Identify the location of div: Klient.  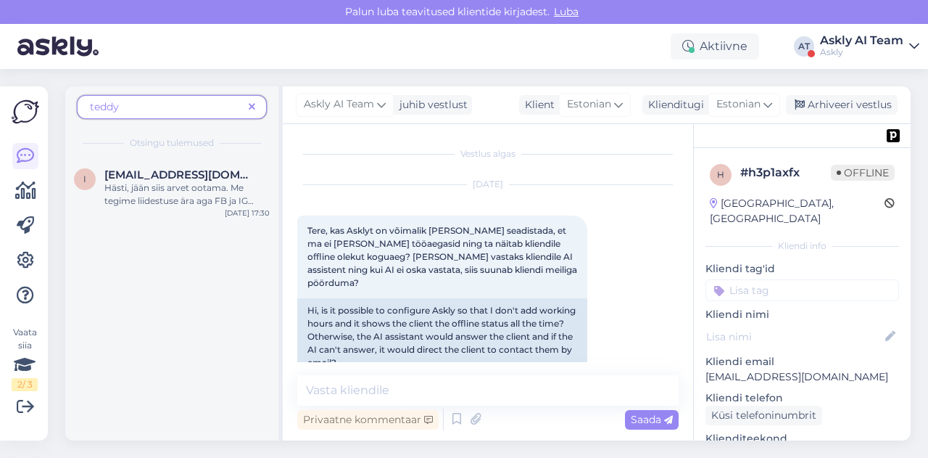
(537, 104).